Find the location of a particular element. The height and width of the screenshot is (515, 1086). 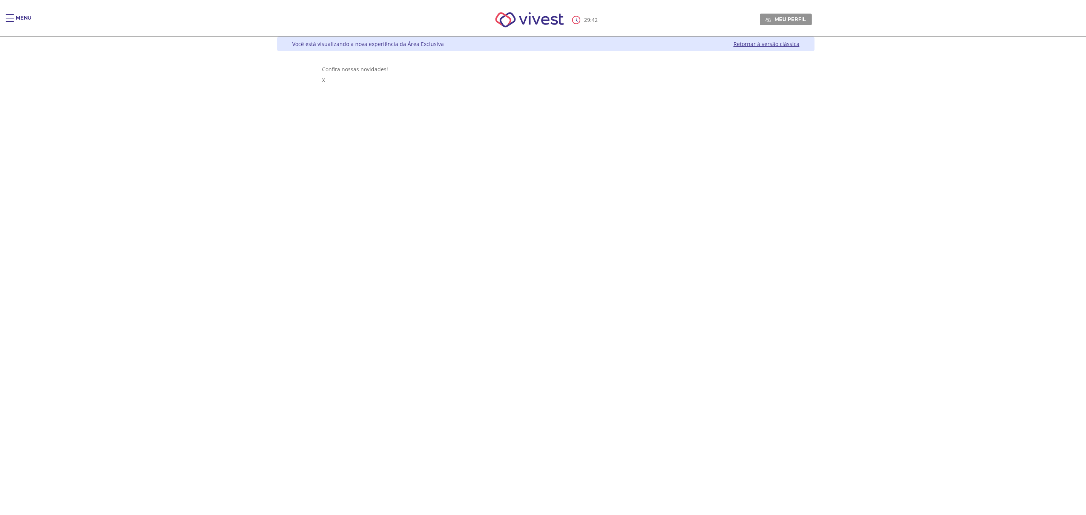

span: 29 is located at coordinates (587, 20).